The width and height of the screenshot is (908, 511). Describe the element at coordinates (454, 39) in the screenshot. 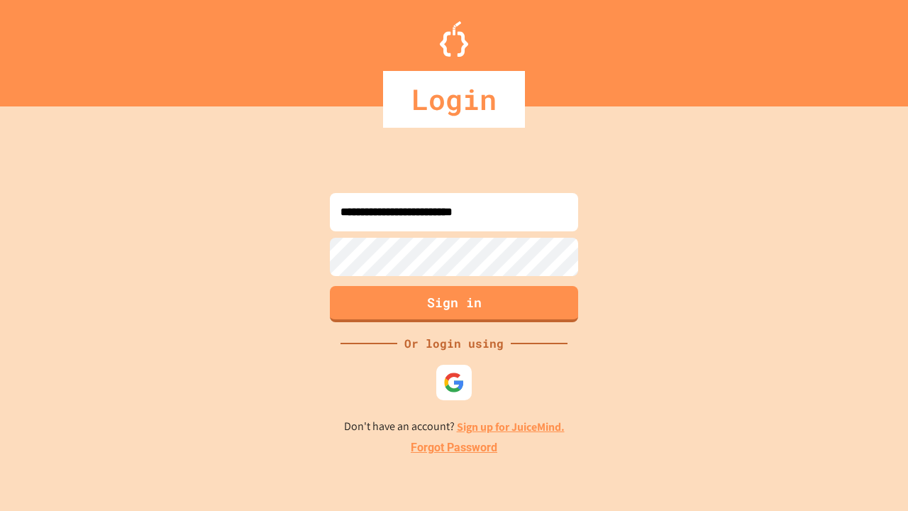

I see `img: Logo.svg` at that location.